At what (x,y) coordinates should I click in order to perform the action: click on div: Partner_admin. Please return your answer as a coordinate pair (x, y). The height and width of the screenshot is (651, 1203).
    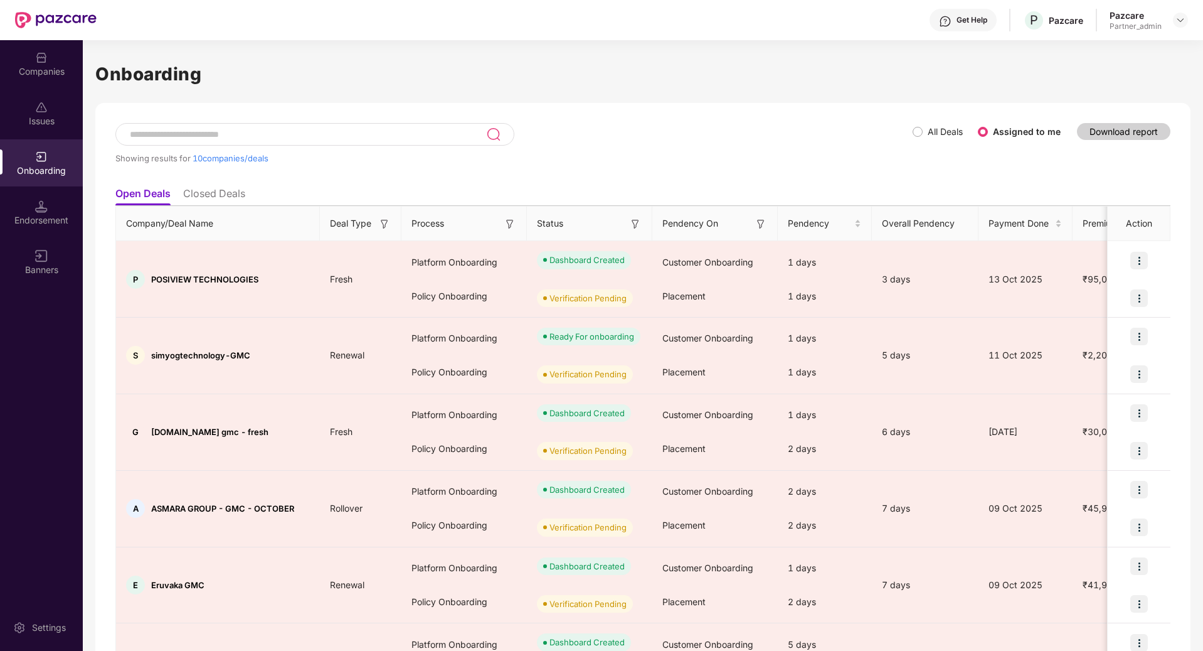
    Looking at the image, I should click on (1135, 26).